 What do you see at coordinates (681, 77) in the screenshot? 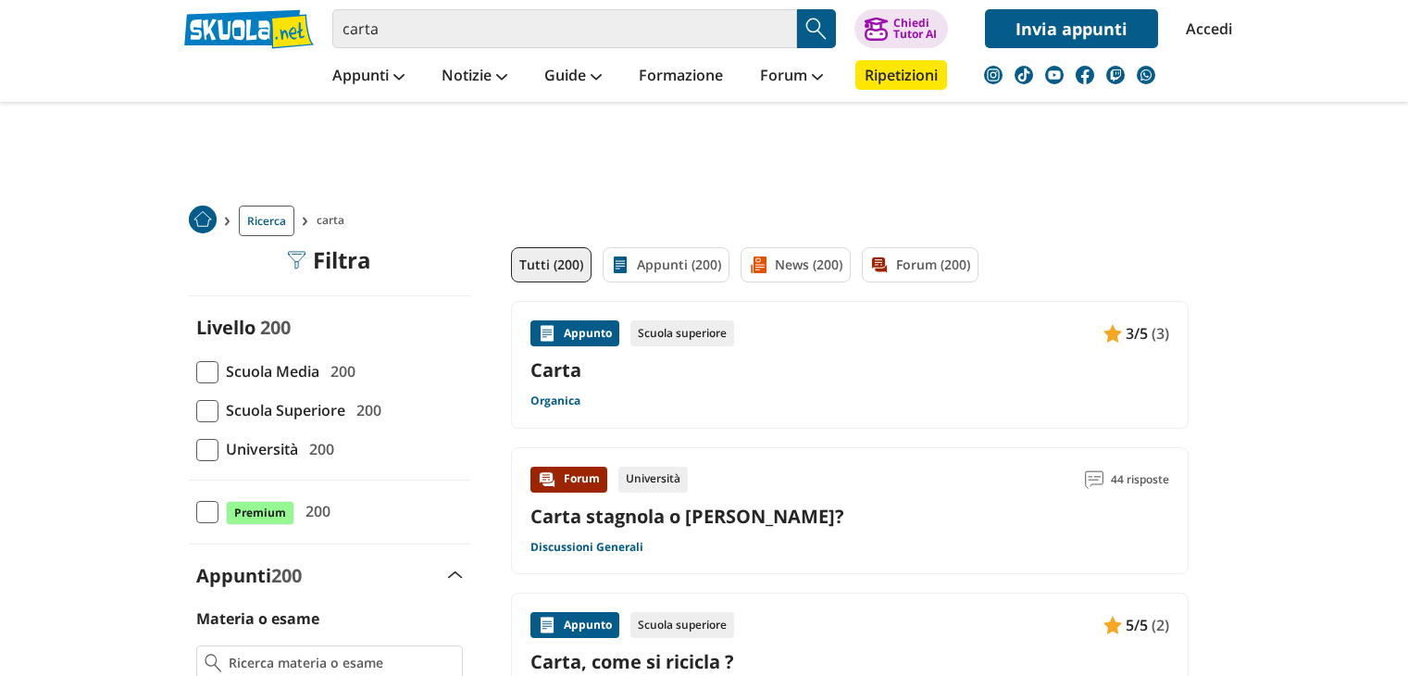
I see `a: Formazione` at bounding box center [681, 77].